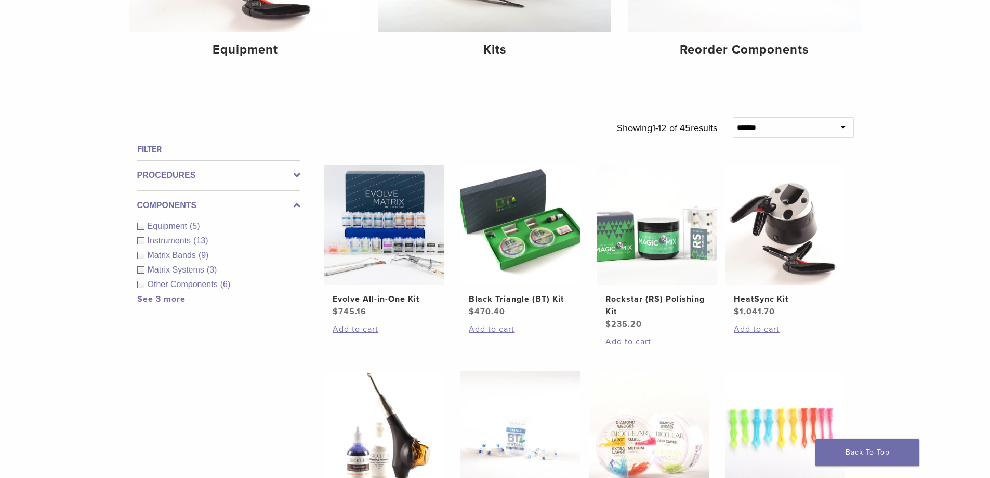 The height and width of the screenshot is (478, 990). What do you see at coordinates (672, 128) in the screenshot?
I see `span: 1-12 of 45` at bounding box center [672, 128].